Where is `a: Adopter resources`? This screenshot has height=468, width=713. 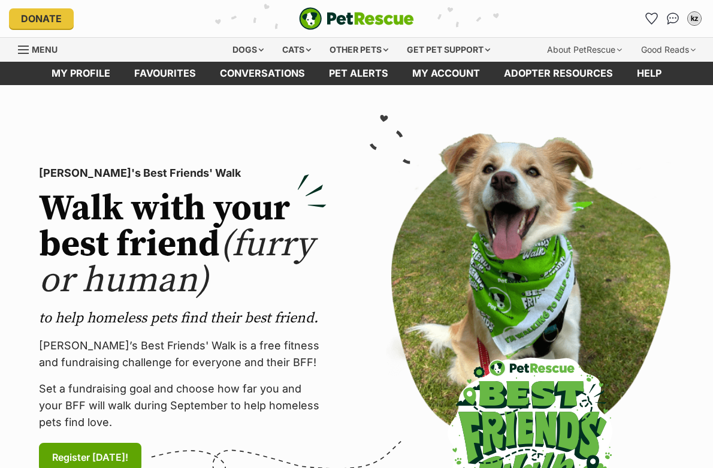 a: Adopter resources is located at coordinates (559, 73).